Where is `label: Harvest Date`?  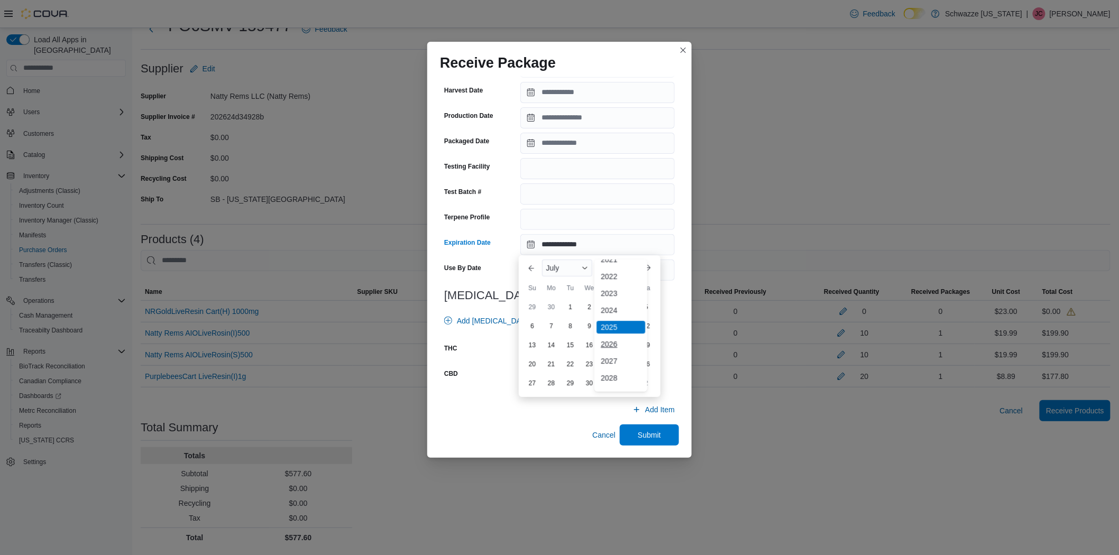
label: Harvest Date is located at coordinates (463, 90).